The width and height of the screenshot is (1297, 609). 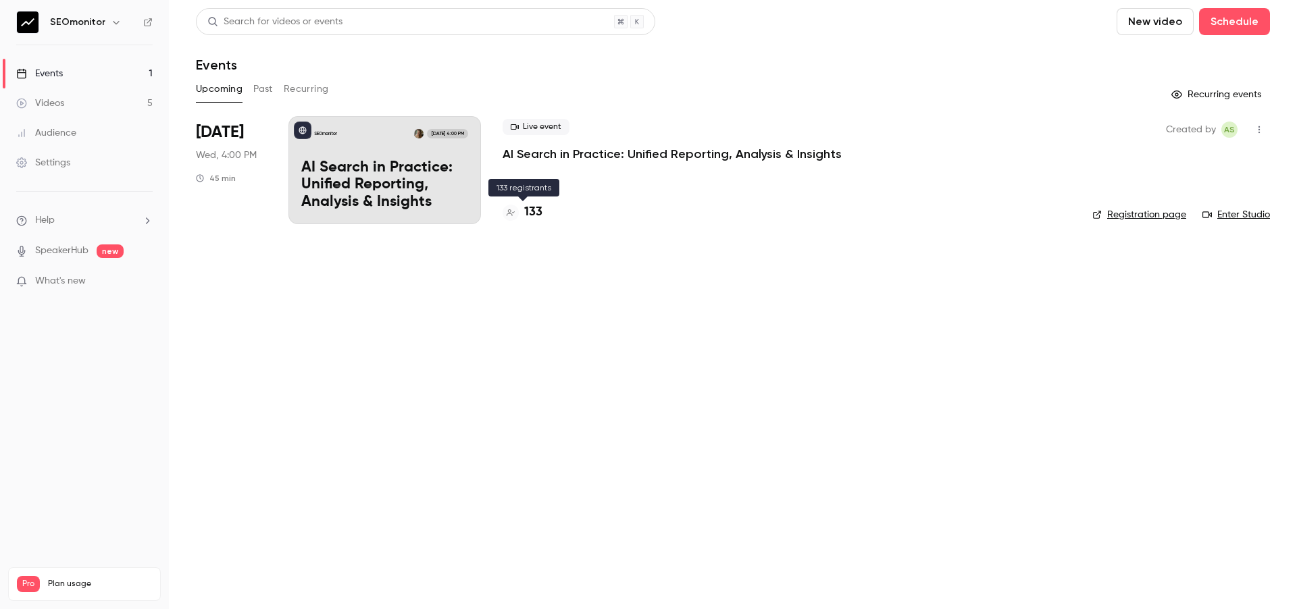 What do you see at coordinates (100, 584) in the screenshot?
I see `span: Plan usage` at bounding box center [100, 584].